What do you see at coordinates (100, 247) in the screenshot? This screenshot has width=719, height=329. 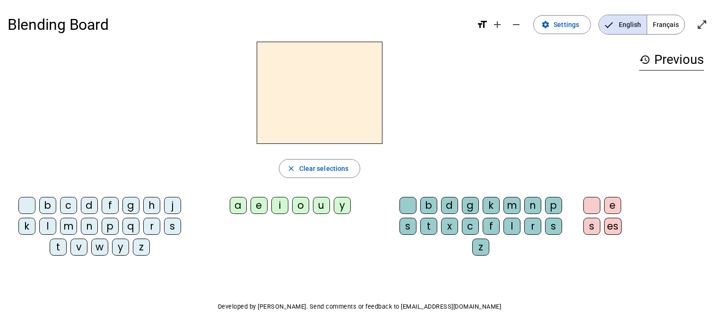 I see `div: w` at bounding box center [100, 247].